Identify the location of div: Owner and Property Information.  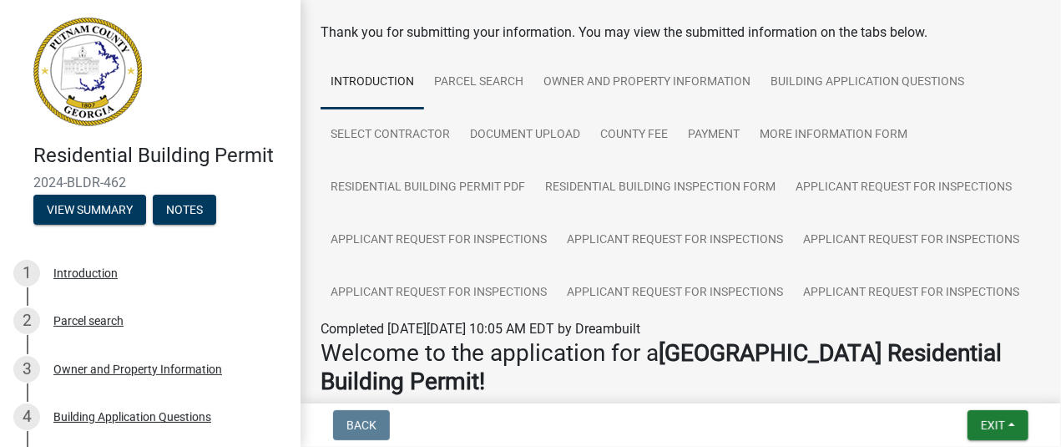
(138, 369).